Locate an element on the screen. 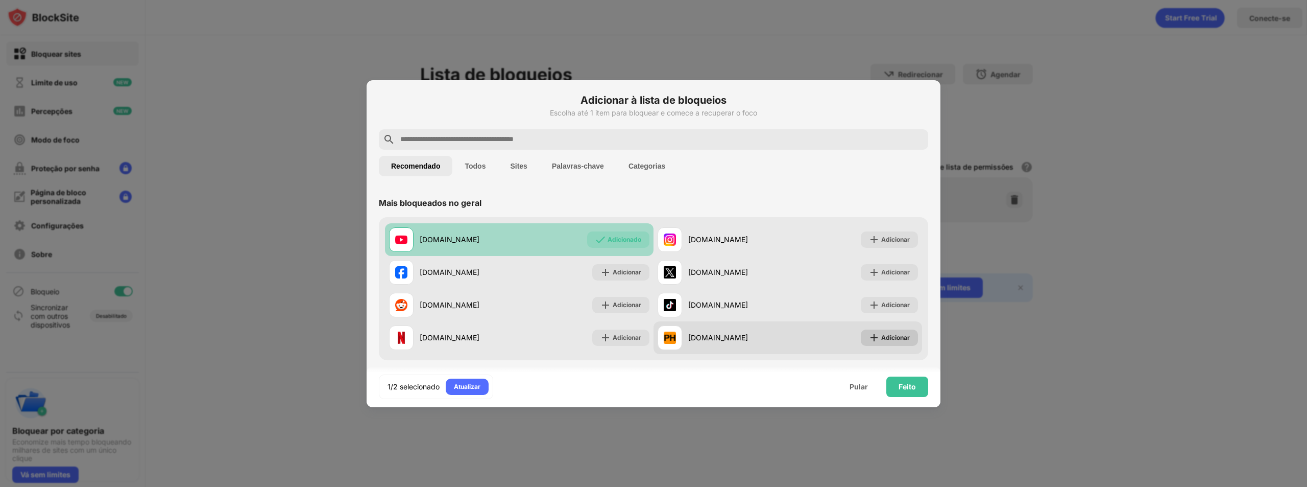 Image resolution: width=1307 pixels, height=487 pixels. font: Recomendado is located at coordinates (416, 166).